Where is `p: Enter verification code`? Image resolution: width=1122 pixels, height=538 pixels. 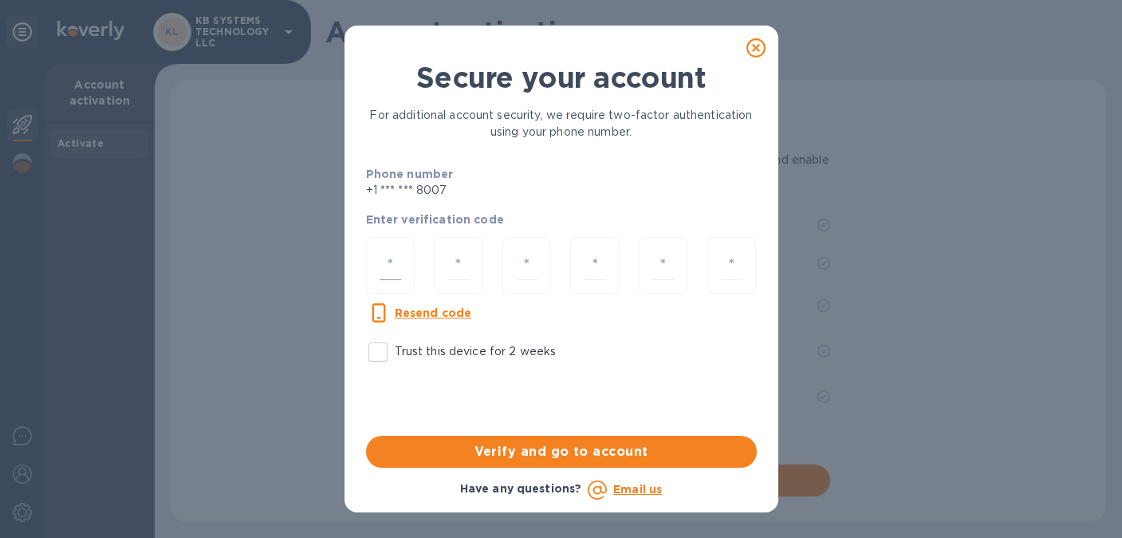 p: Enter verification code is located at coordinates (562, 219).